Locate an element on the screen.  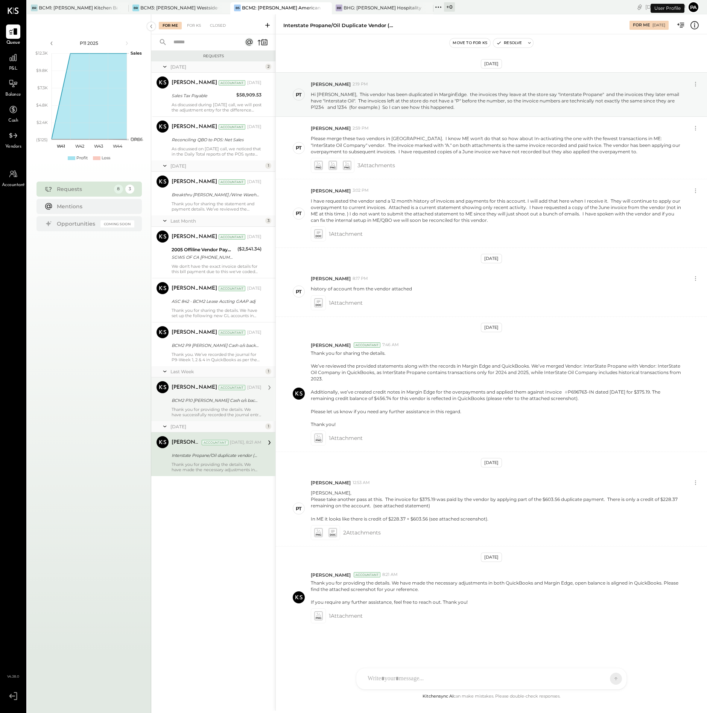
a: Balance is located at coordinates (13, 87).